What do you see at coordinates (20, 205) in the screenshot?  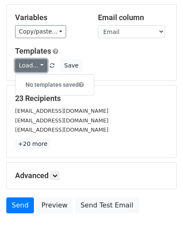 I see `a: Send` at bounding box center [20, 205].